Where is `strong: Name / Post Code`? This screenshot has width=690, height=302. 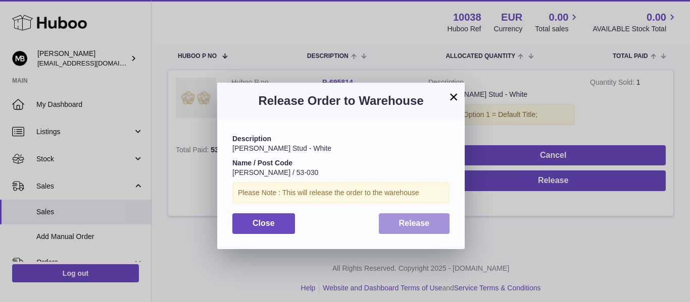 strong: Name / Post Code is located at coordinates (262, 163).